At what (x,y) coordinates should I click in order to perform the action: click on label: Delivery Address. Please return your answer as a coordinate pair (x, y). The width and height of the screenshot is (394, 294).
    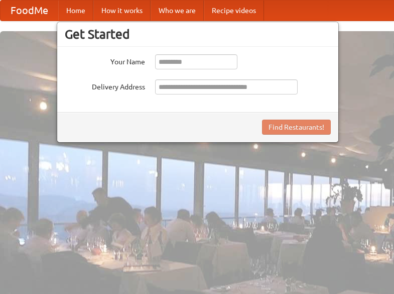
    Looking at the image, I should click on (105, 85).